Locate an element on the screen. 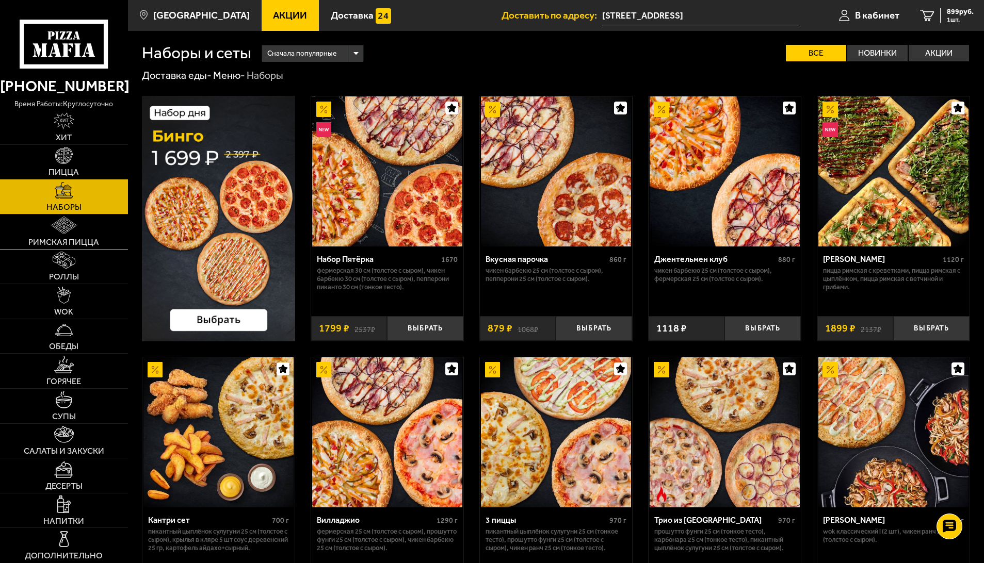  img: Мама Миа is located at coordinates (893, 171).